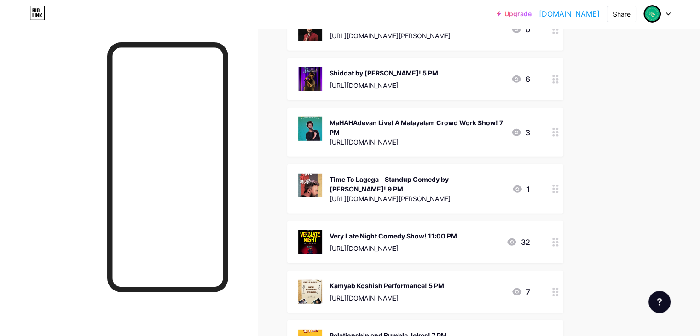 The image size is (700, 336). I want to click on img: Shiddat by Aryansh Arora! 5 PM, so click(310, 79).